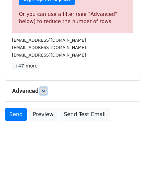  What do you see at coordinates (16, 114) in the screenshot?
I see `a: Send` at bounding box center [16, 114].